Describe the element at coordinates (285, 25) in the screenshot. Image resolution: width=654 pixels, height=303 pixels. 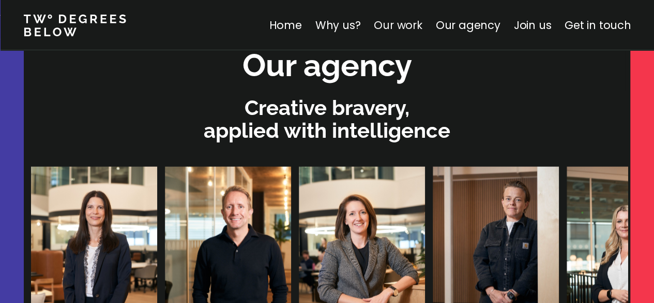
I see `a: Home` at that location.